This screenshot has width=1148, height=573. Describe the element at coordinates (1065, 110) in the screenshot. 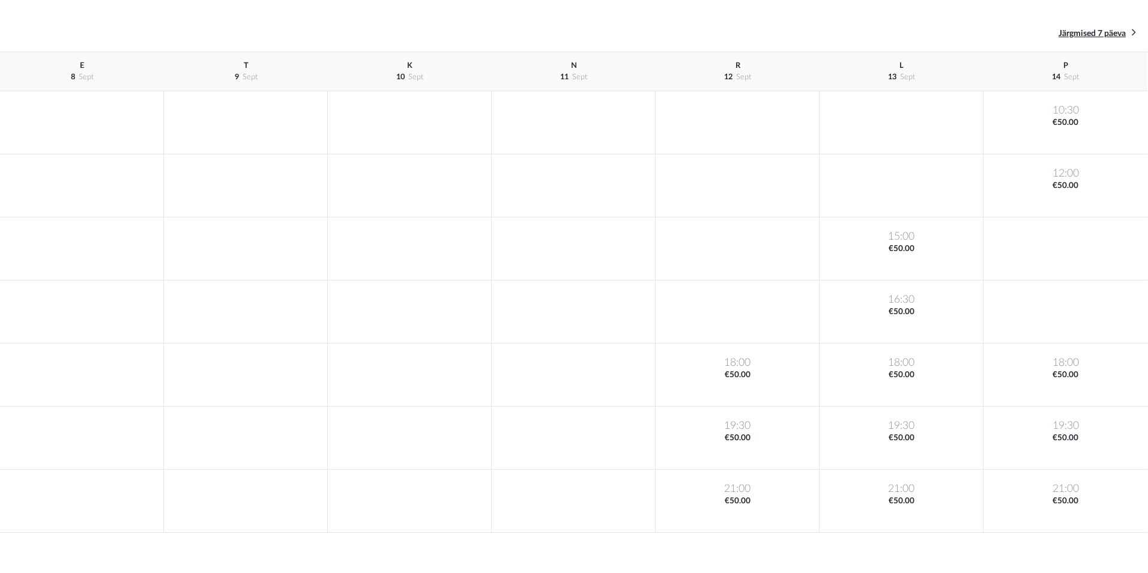

I see `span: 10:30` at that location.